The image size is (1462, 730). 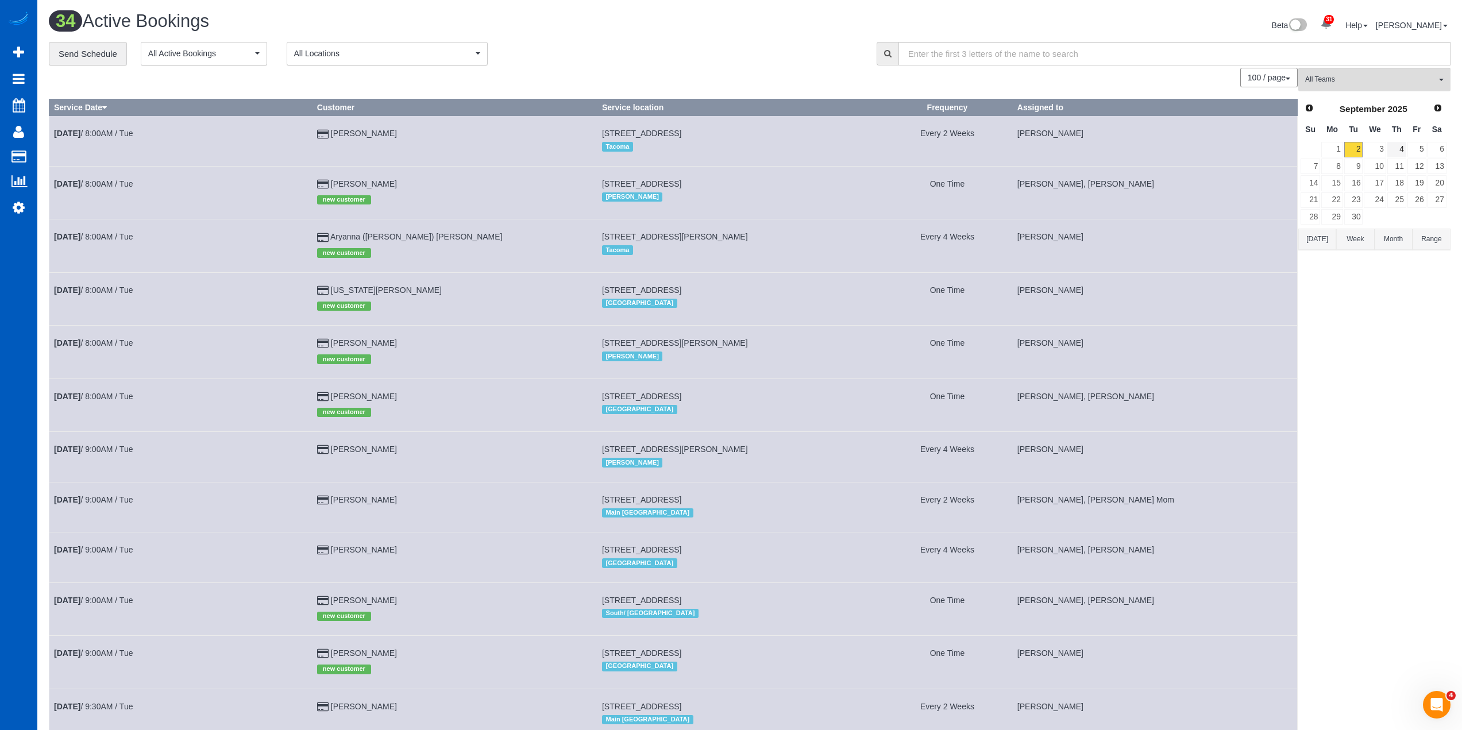 What do you see at coordinates (947, 107) in the screenshot?
I see `th: Frequency` at bounding box center [947, 107].